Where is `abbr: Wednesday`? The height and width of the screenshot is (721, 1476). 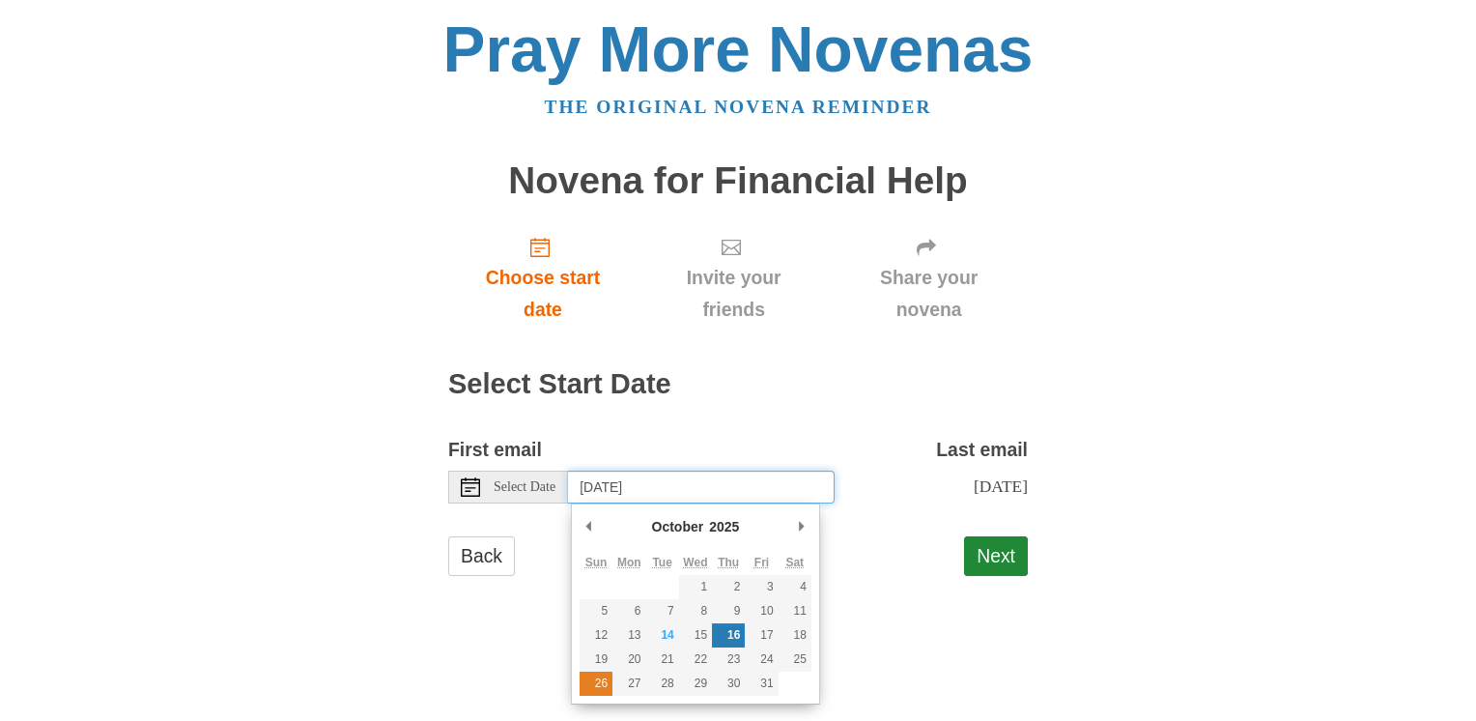
abbr: Wednesday is located at coordinates (695, 562).